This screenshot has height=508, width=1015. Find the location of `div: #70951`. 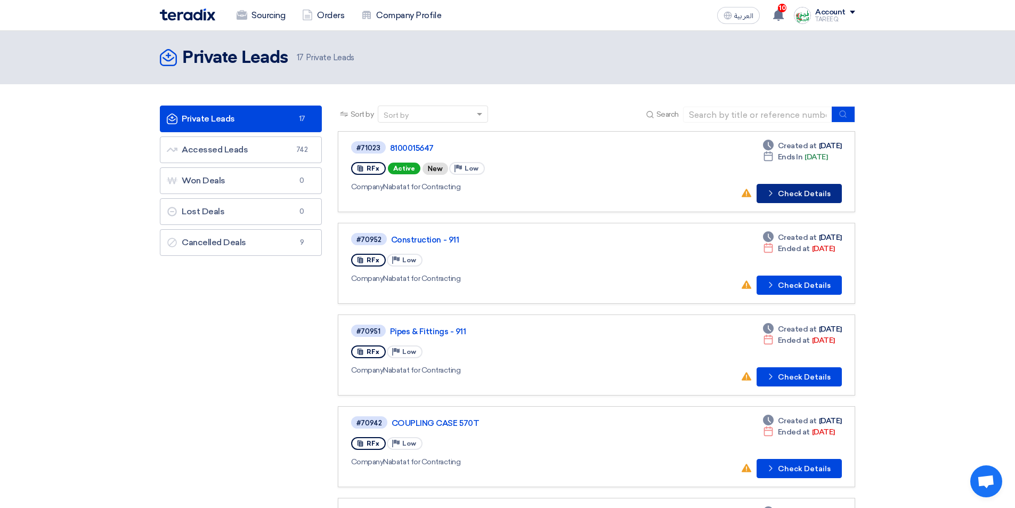

div: #70951 is located at coordinates (368, 331).